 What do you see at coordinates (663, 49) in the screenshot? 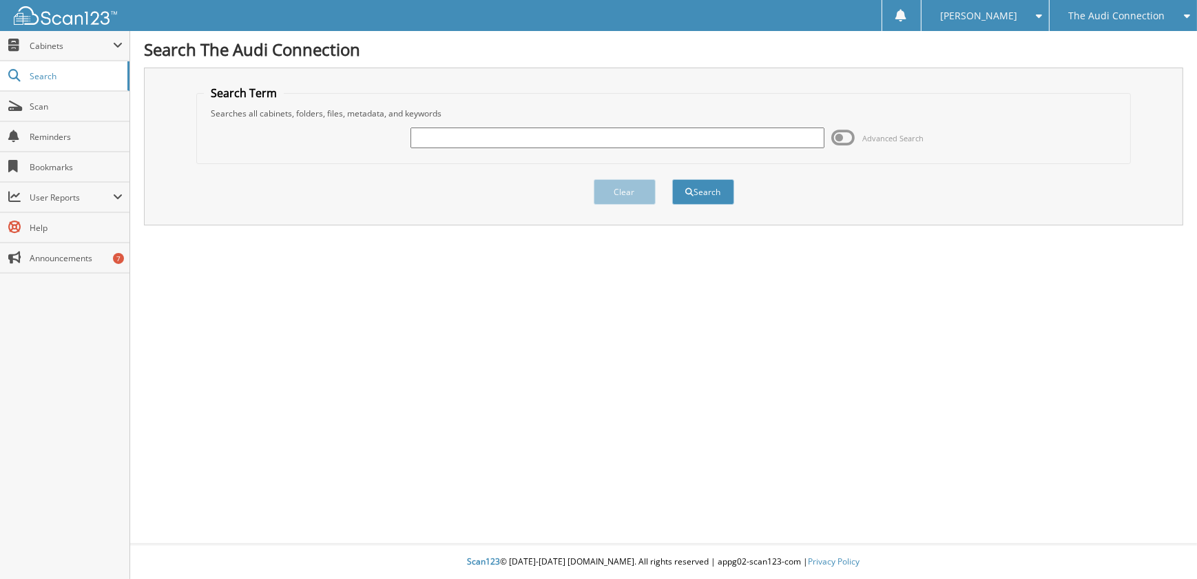
I see `h1: Search The Audi Connection` at bounding box center [663, 49].